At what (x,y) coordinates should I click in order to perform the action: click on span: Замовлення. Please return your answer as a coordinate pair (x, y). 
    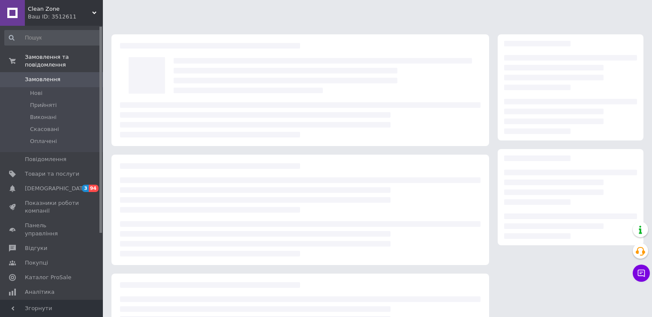
    Looking at the image, I should click on (42, 79).